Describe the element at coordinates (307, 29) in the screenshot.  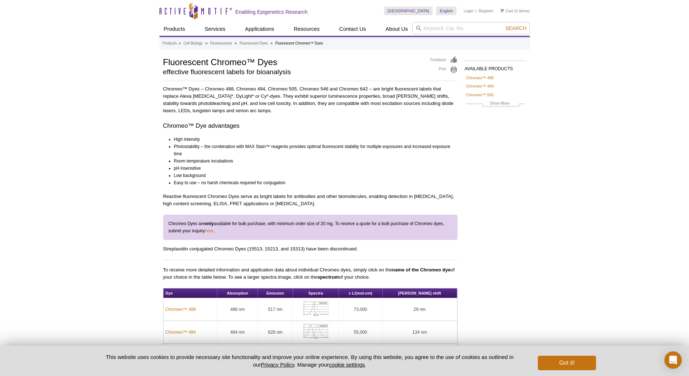
I see `a: Resources` at that location.